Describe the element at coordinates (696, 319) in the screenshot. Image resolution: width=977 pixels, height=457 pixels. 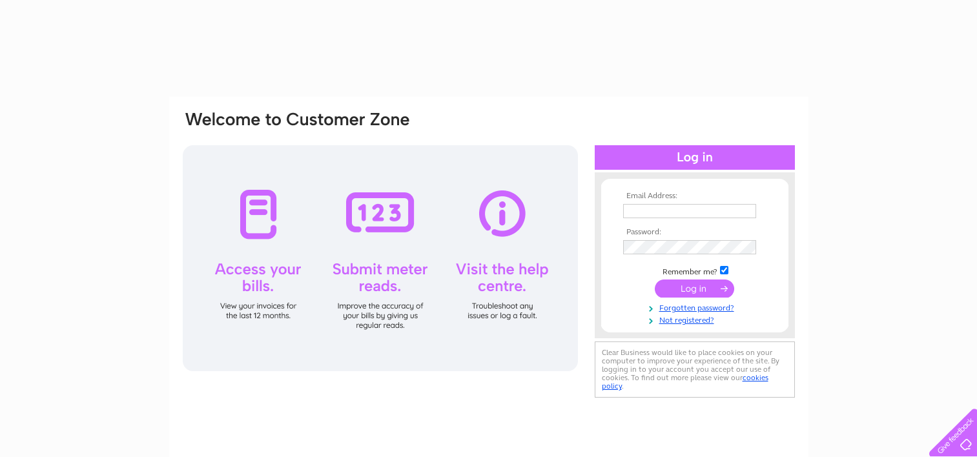
I see `a: Not registered?` at that location.